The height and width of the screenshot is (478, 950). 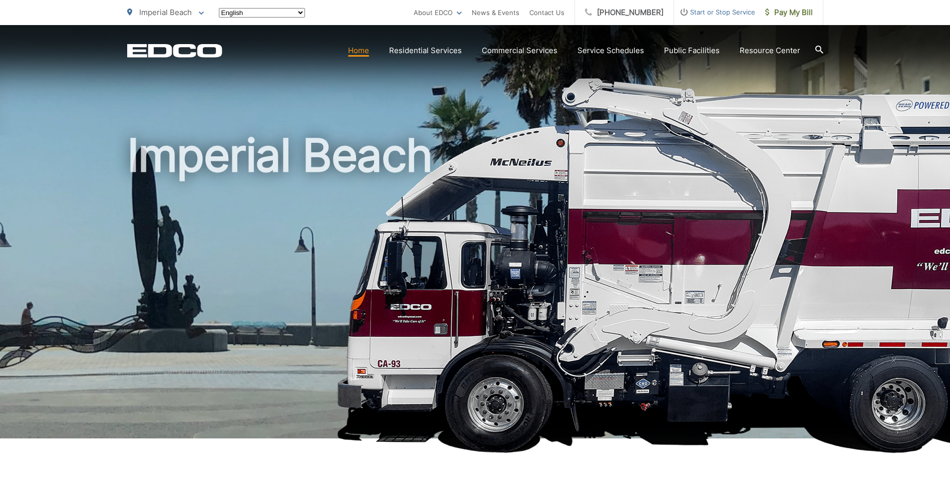 I want to click on a: Service Schedules, so click(x=610, y=51).